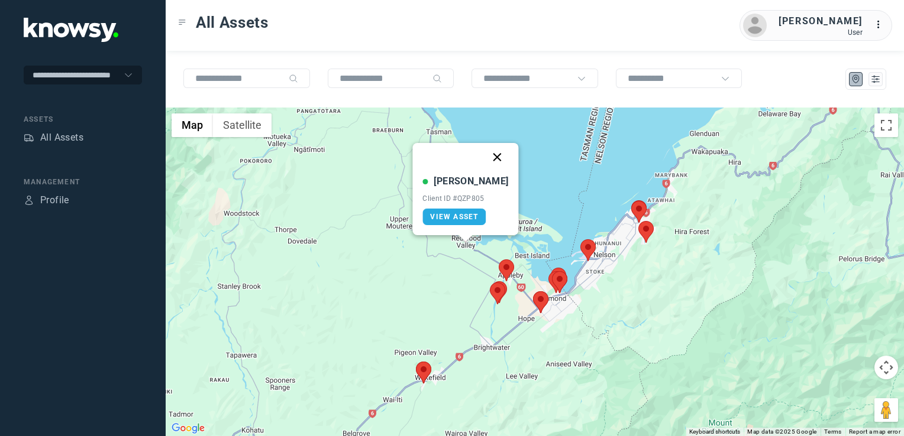 This screenshot has height=436, width=904. What do you see at coordinates (886, 368) in the screenshot?
I see `button: Map camera controls` at bounding box center [886, 368].